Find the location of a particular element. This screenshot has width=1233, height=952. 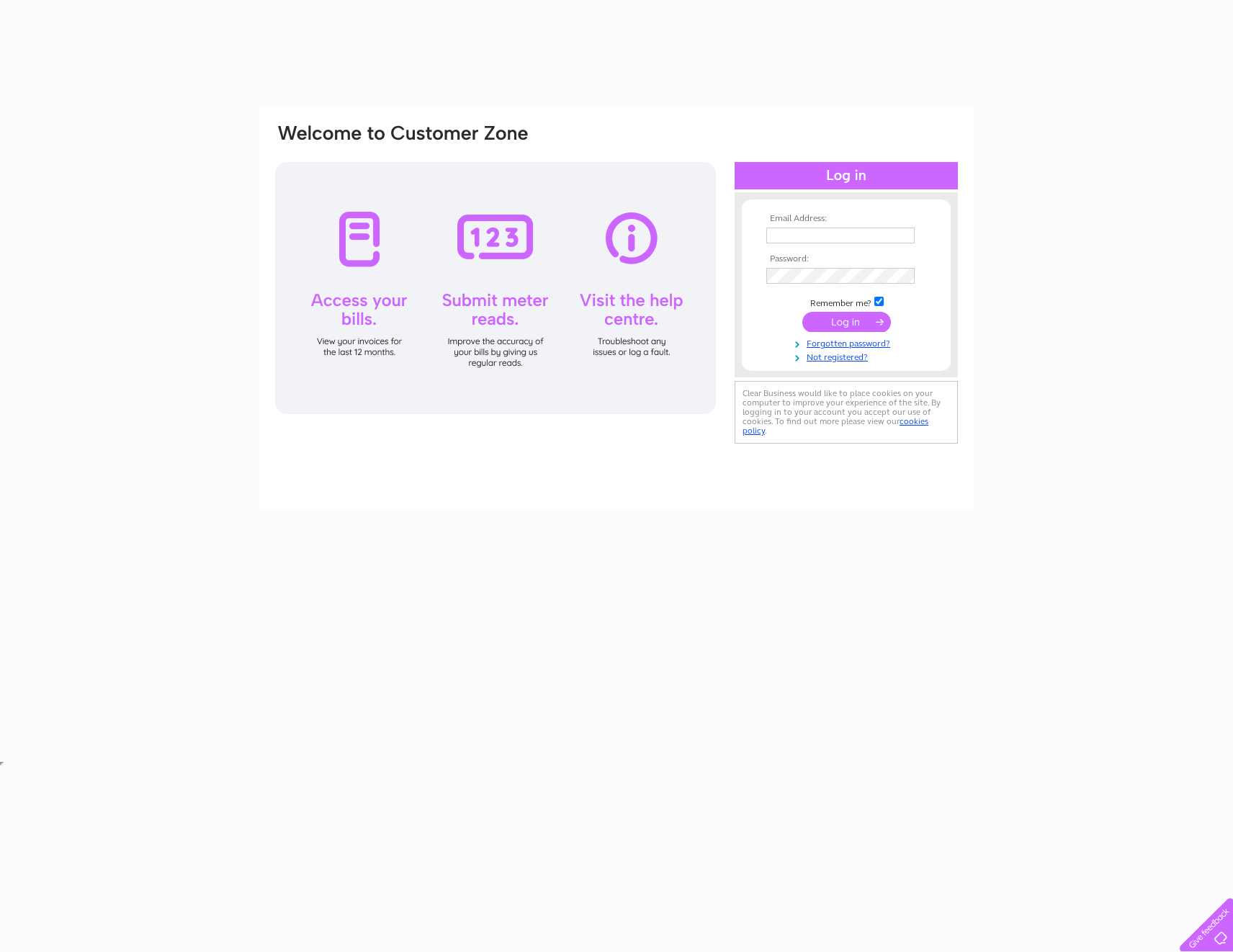

input: Submit is located at coordinates (846, 322).